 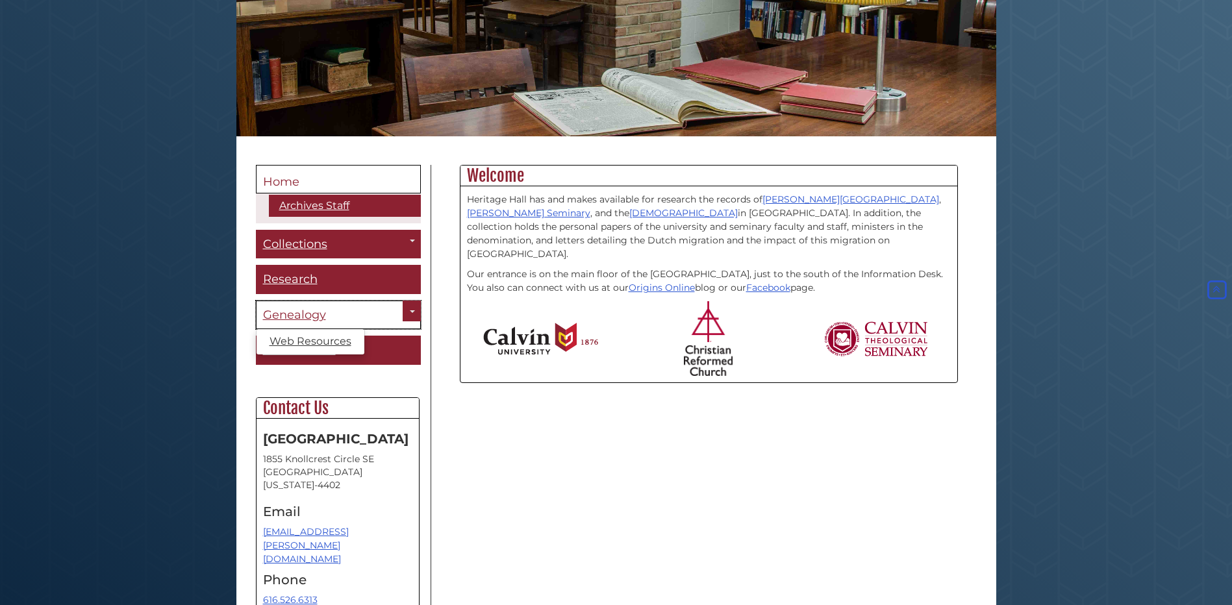 What do you see at coordinates (338, 315) in the screenshot?
I see `a: Genealogy` at bounding box center [338, 315].